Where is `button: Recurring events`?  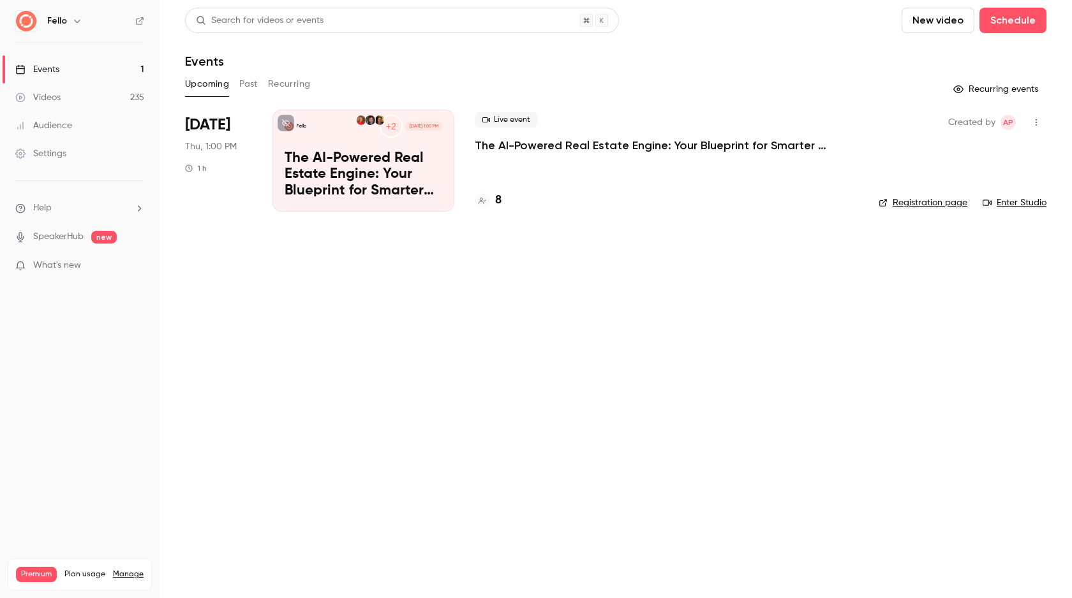 button: Recurring events is located at coordinates (997, 89).